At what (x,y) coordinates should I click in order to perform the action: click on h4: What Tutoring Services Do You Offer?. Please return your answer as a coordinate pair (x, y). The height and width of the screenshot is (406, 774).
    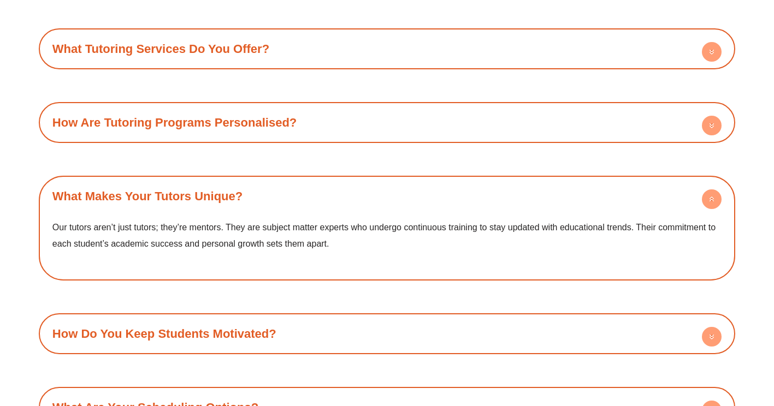
    Looking at the image, I should click on (387, 49).